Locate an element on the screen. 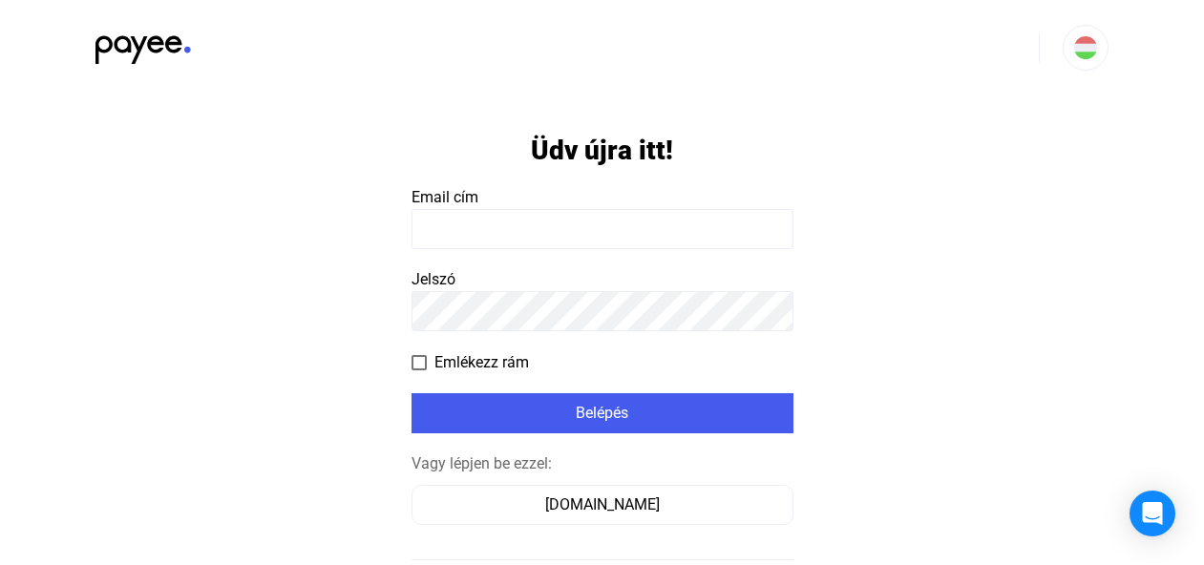 The width and height of the screenshot is (1204, 565). div: Open Intercom Messenger is located at coordinates (1152, 514).